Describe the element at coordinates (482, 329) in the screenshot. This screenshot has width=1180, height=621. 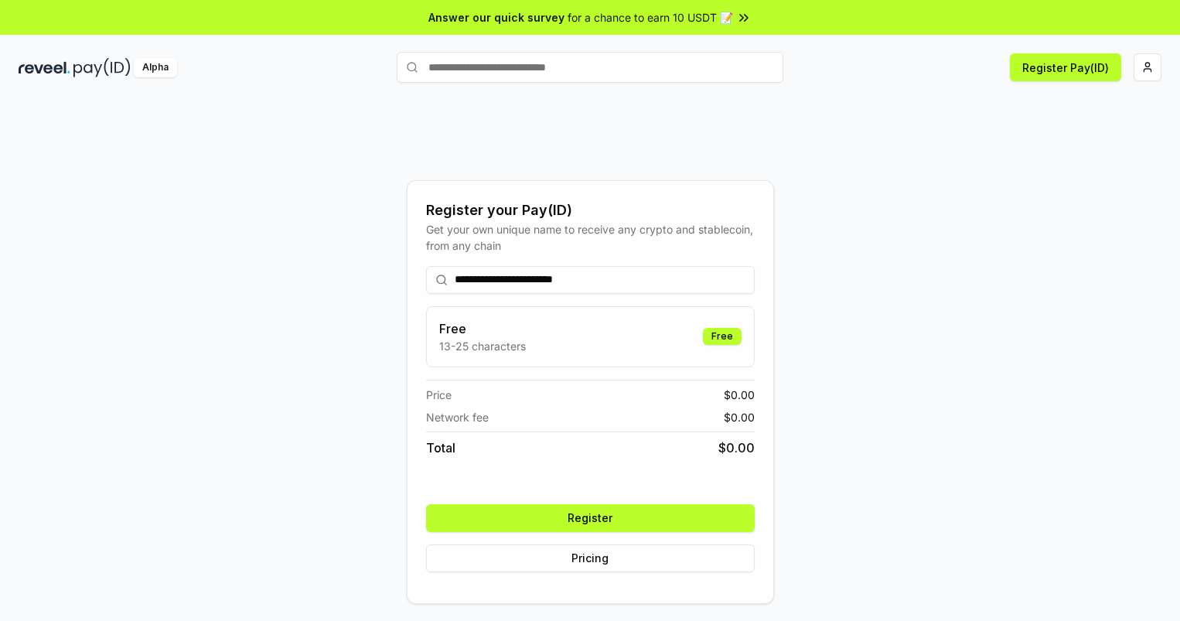
I see `h3: Free` at that location.